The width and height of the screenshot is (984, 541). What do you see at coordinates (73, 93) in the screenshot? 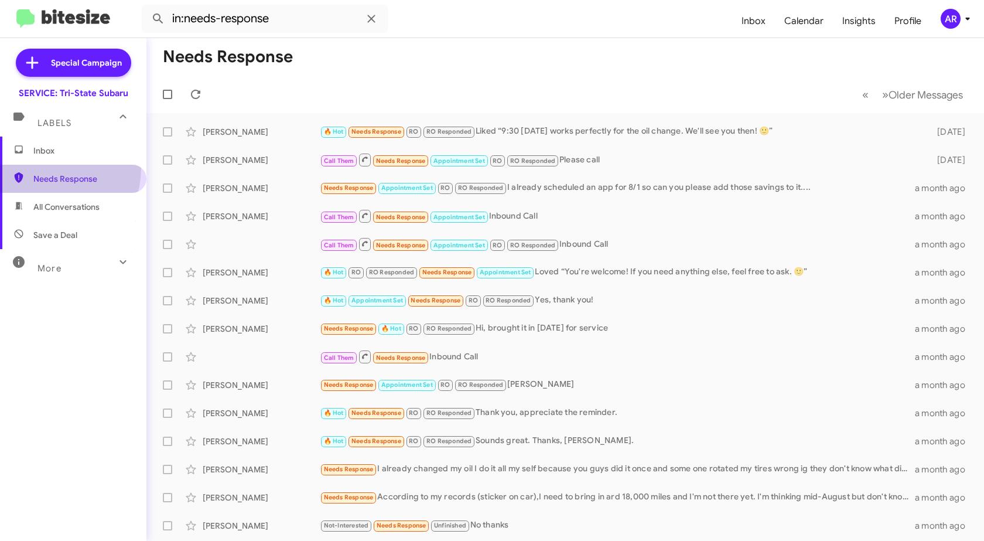
I see `div: SERVICE: Tri-State Subaru` at bounding box center [73, 93].